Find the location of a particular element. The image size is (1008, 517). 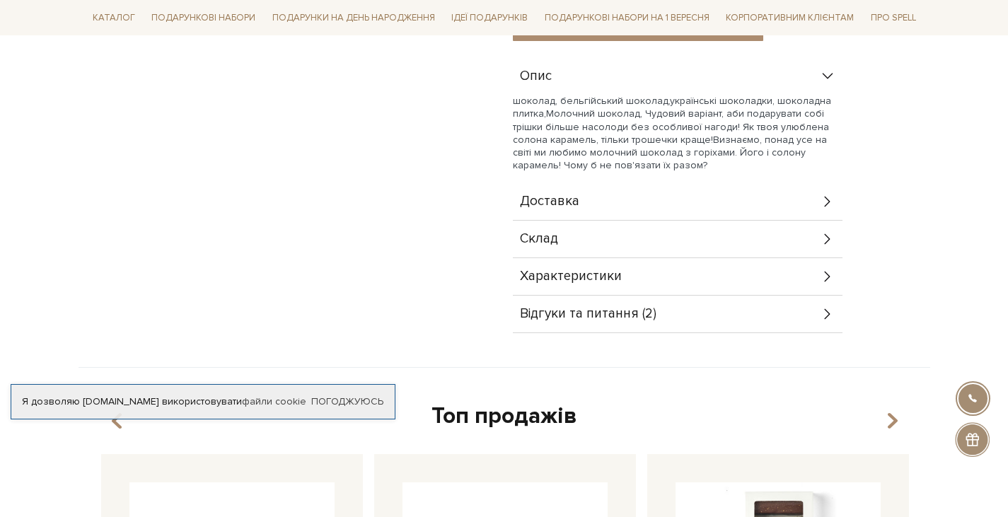

a: Каталог is located at coordinates (114, 18).